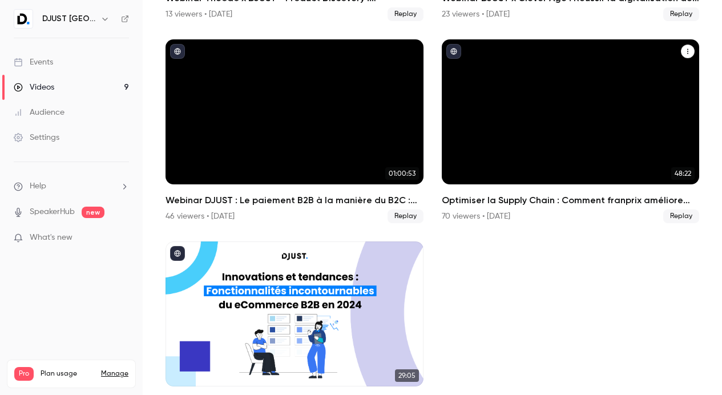  What do you see at coordinates (682, 173) in the screenshot?
I see `span: 48:22` at bounding box center [682, 173].